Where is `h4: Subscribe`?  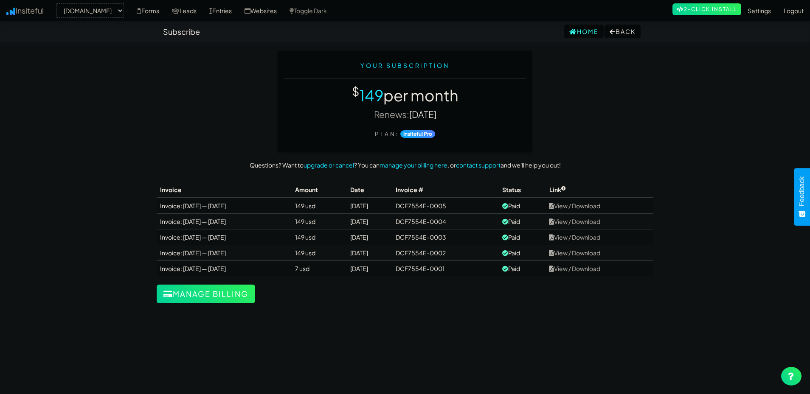
h4: Subscribe is located at coordinates (181, 32).